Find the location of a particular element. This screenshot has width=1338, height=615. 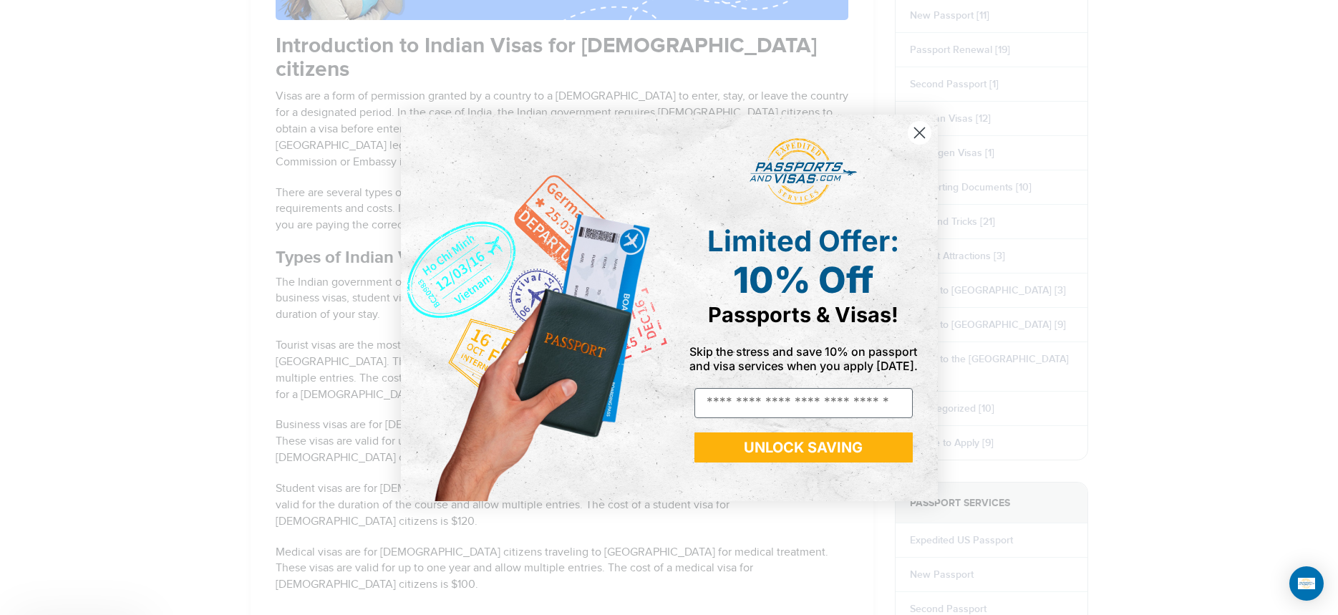

span: 10% Off is located at coordinates (804, 280).